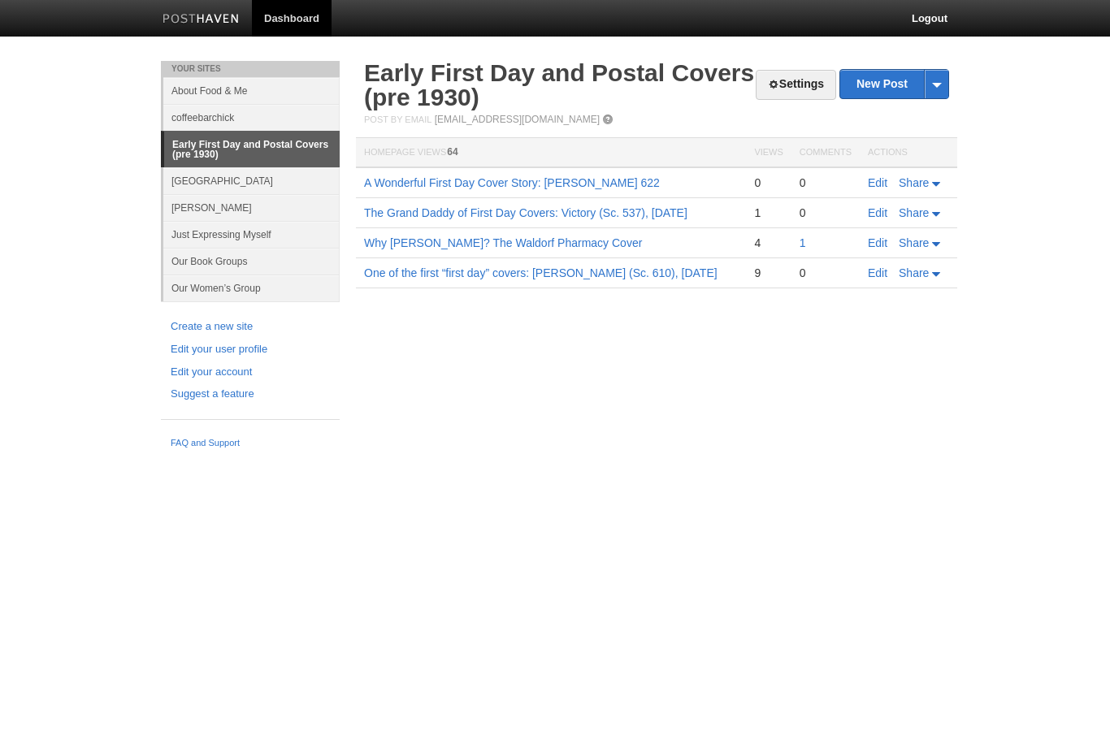  What do you see at coordinates (768, 273) in the screenshot?
I see `div: 9` at bounding box center [768, 273].